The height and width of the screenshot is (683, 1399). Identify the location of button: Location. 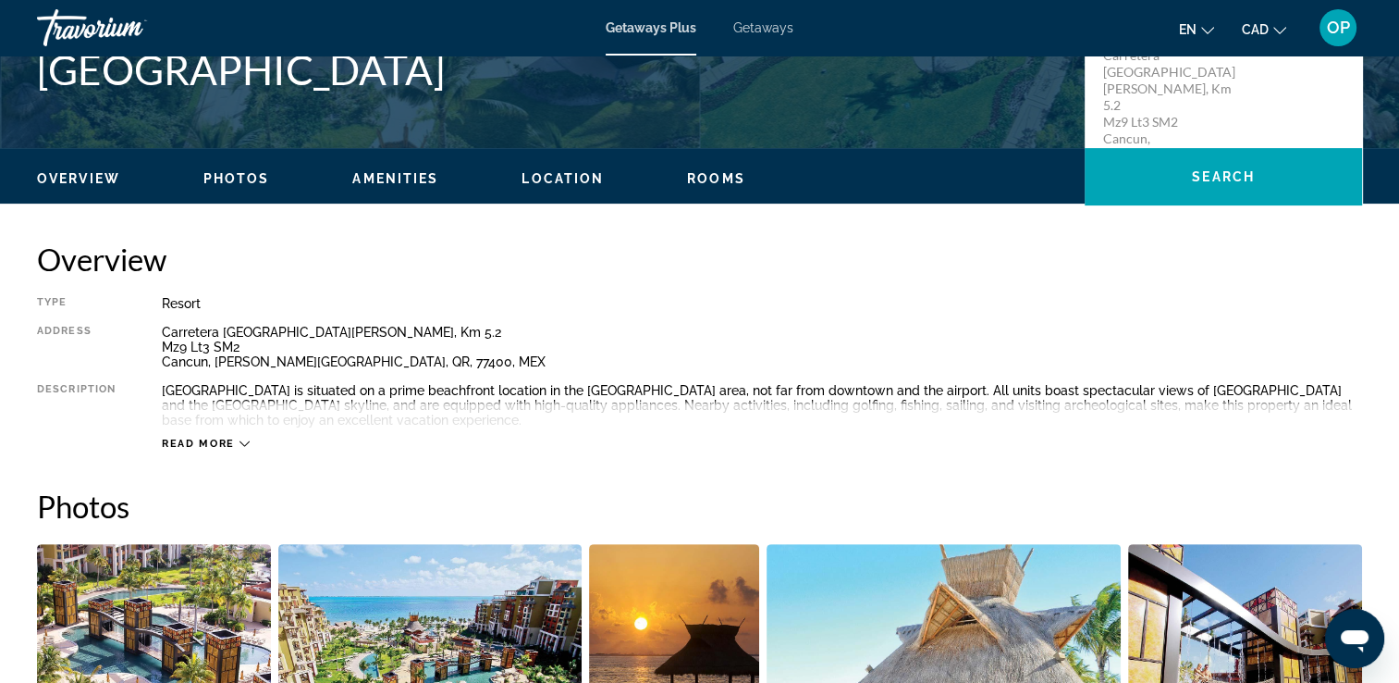
(562, 178).